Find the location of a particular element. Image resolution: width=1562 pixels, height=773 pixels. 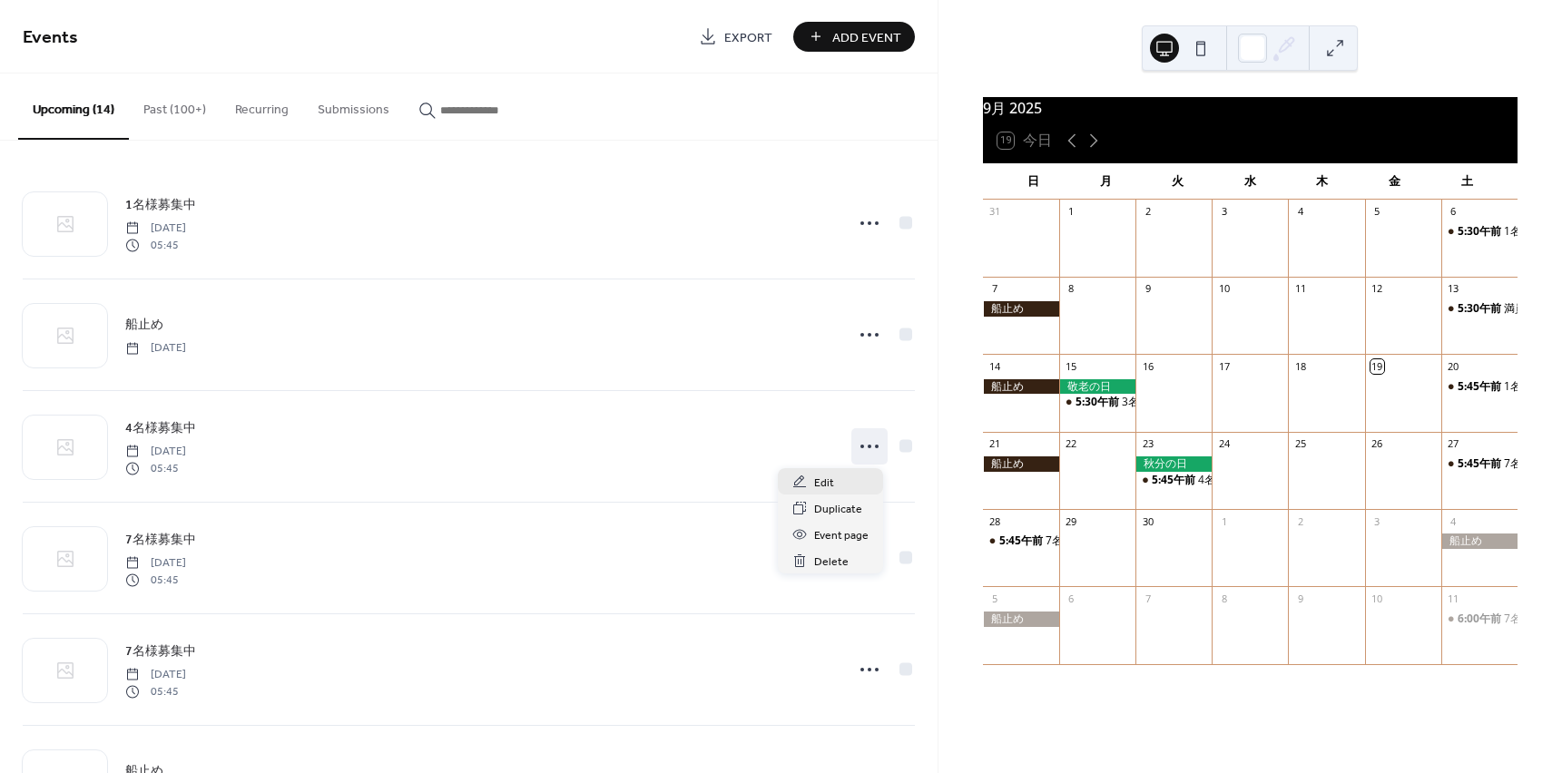

div: 27 is located at coordinates (1453, 444).